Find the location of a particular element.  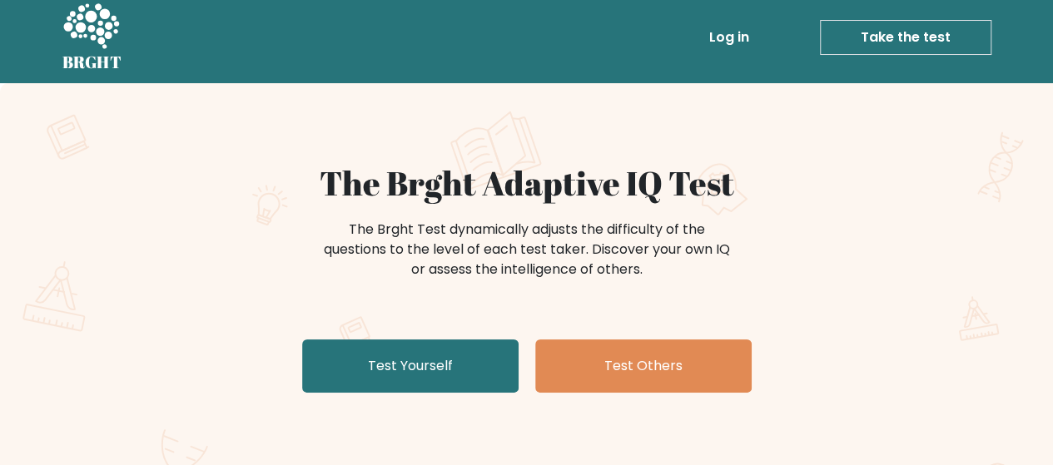

div: The Brght Test dynamically adjusts the difficulty of the questions to the level of each test take... is located at coordinates (527, 250).